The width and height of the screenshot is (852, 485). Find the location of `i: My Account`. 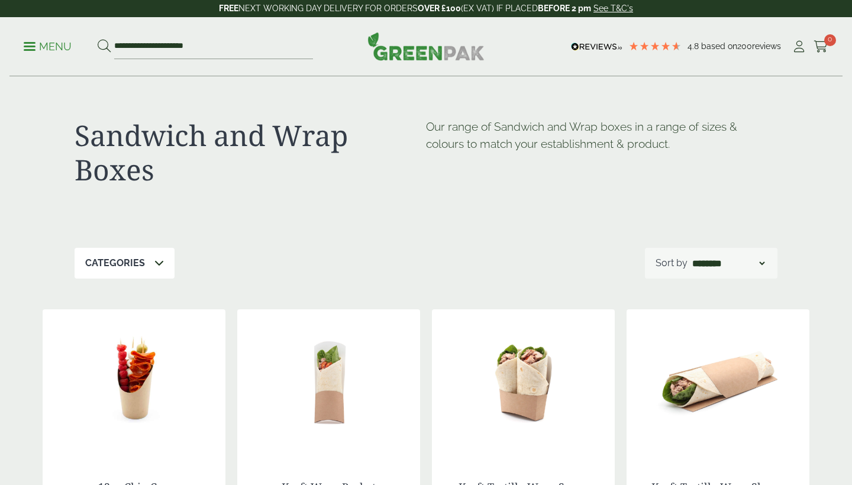

i: My Account is located at coordinates (798, 47).